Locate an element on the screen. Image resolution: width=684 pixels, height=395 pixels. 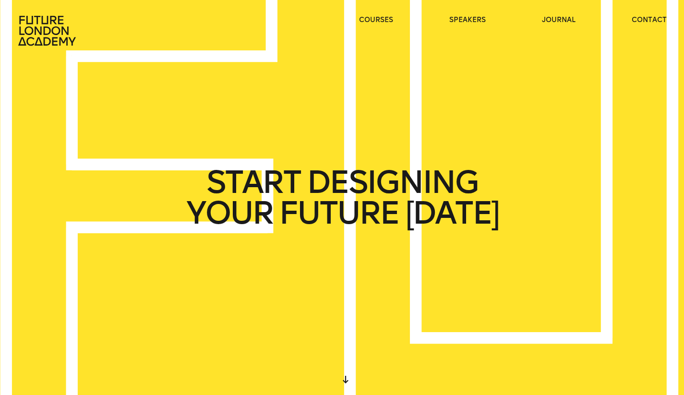
span: YOUR is located at coordinates (229, 213).